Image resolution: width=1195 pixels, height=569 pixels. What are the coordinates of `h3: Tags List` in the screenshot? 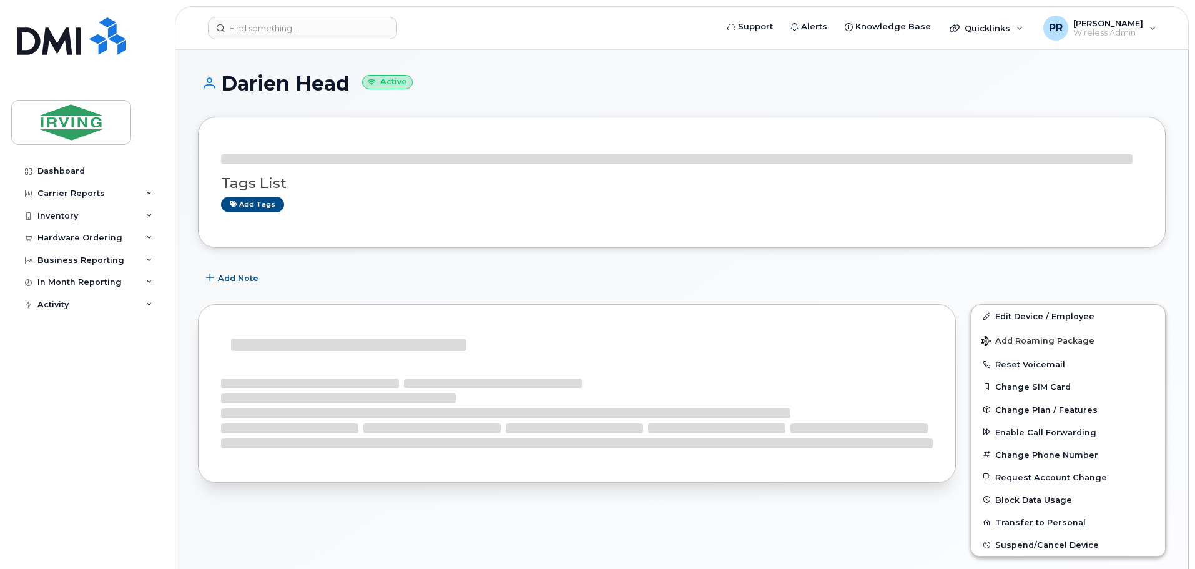 It's located at (682, 183).